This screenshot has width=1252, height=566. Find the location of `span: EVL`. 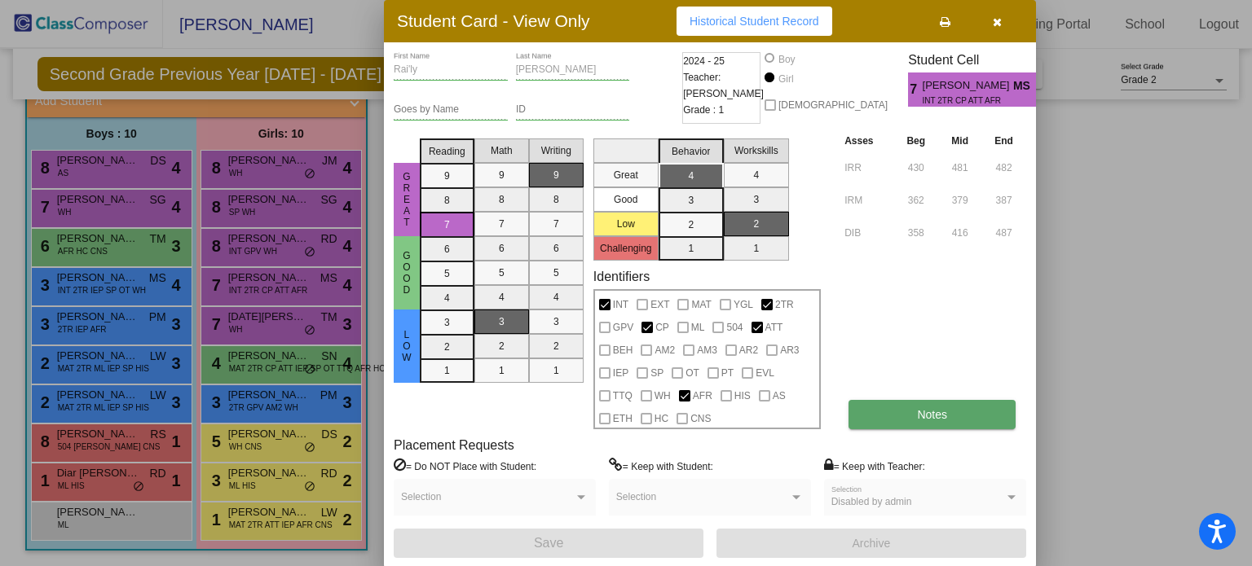

span: EVL is located at coordinates (764, 373).